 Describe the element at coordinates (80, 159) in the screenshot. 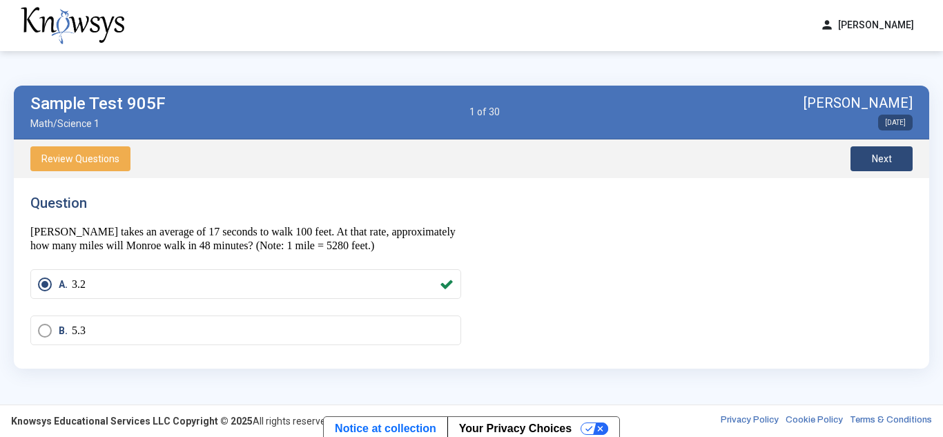

I see `button: Review Questions` at that location.